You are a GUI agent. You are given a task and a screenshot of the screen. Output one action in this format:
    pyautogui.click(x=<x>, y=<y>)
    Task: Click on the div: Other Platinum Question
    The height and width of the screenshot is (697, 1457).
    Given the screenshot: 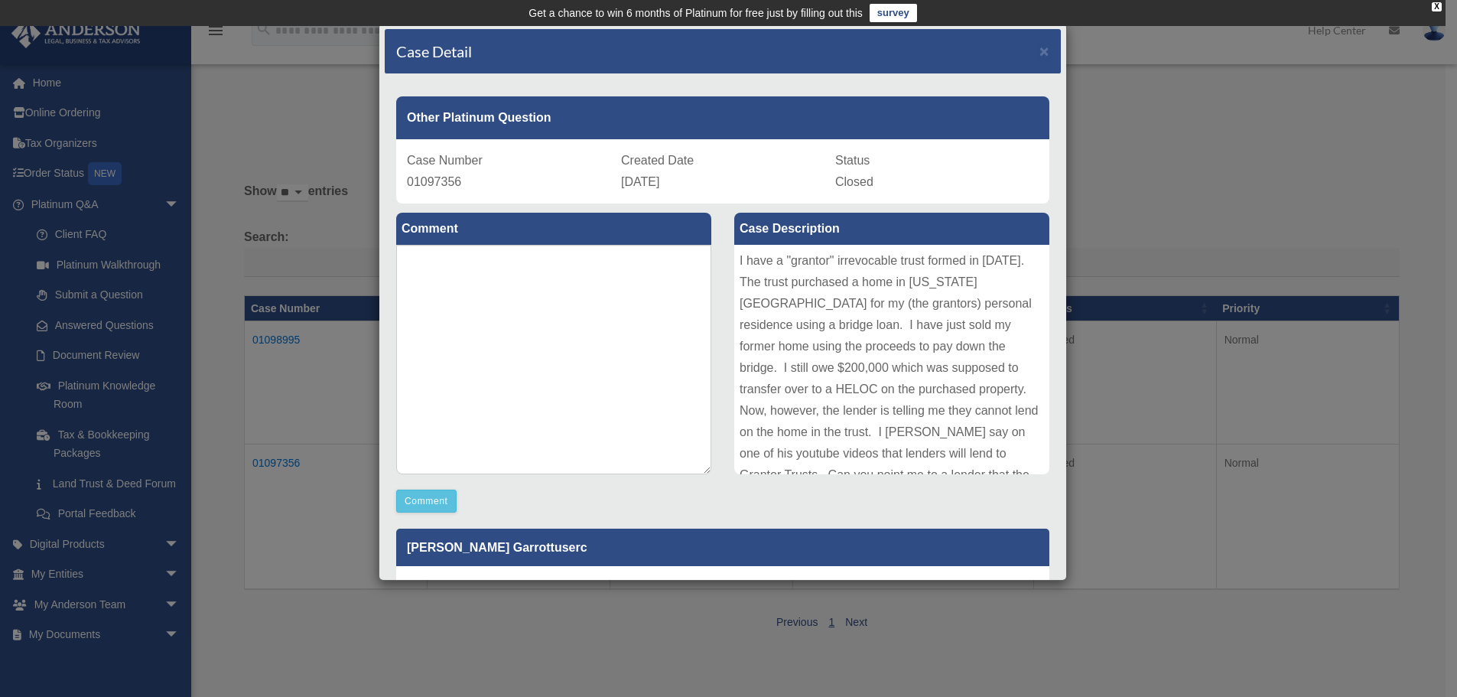 What is the action you would take?
    pyautogui.click(x=723, y=118)
    